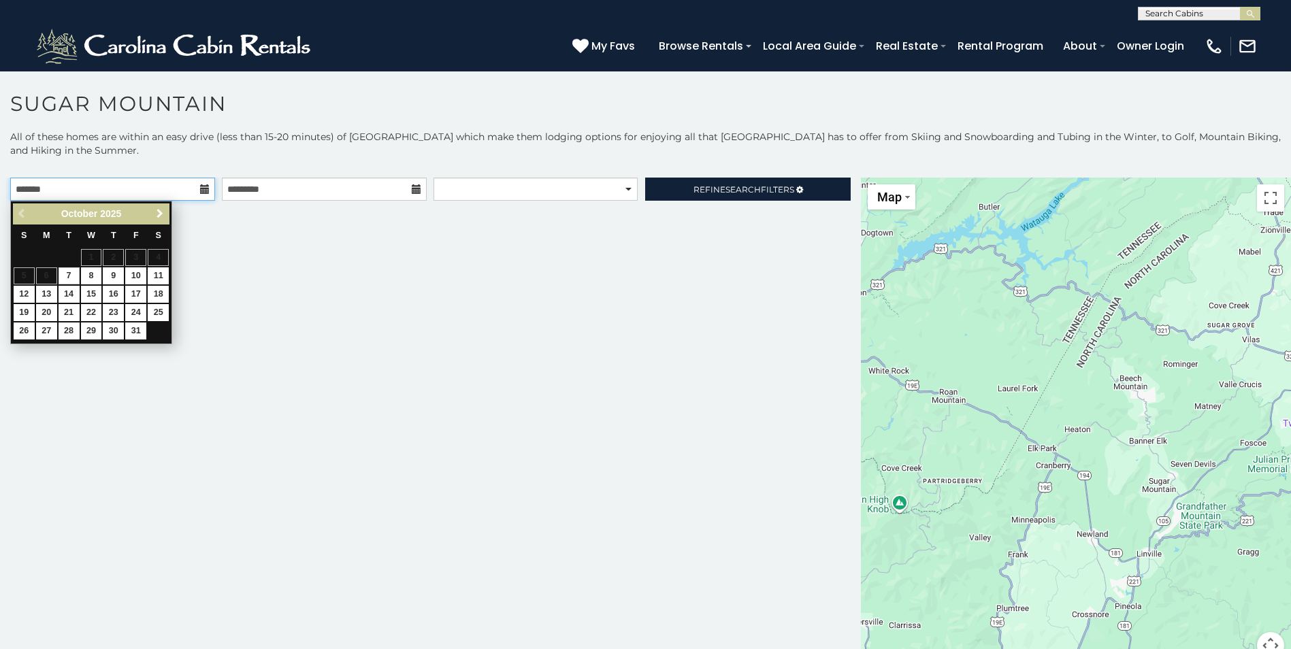 Image resolution: width=1291 pixels, height=649 pixels. What do you see at coordinates (24, 294) in the screenshot?
I see `a: 12` at bounding box center [24, 294].